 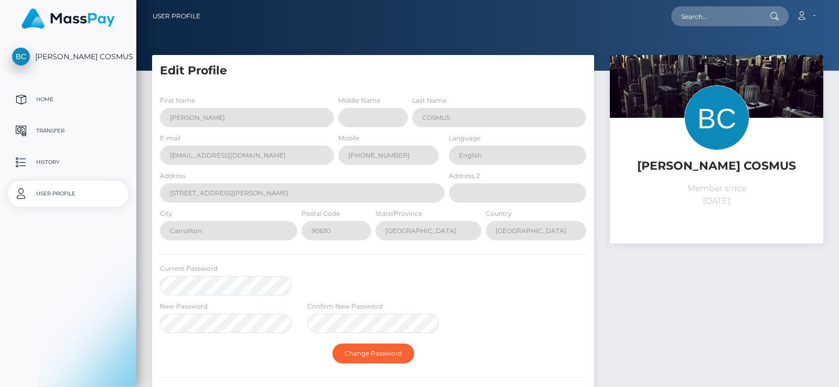 What do you see at coordinates (429, 101) in the screenshot?
I see `label: Last Name` at bounding box center [429, 101].